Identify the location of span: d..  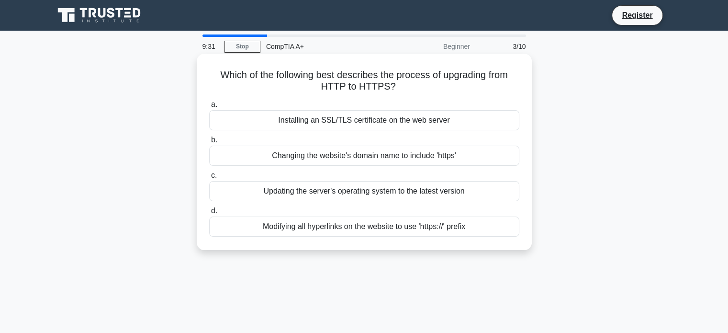
(214, 210).